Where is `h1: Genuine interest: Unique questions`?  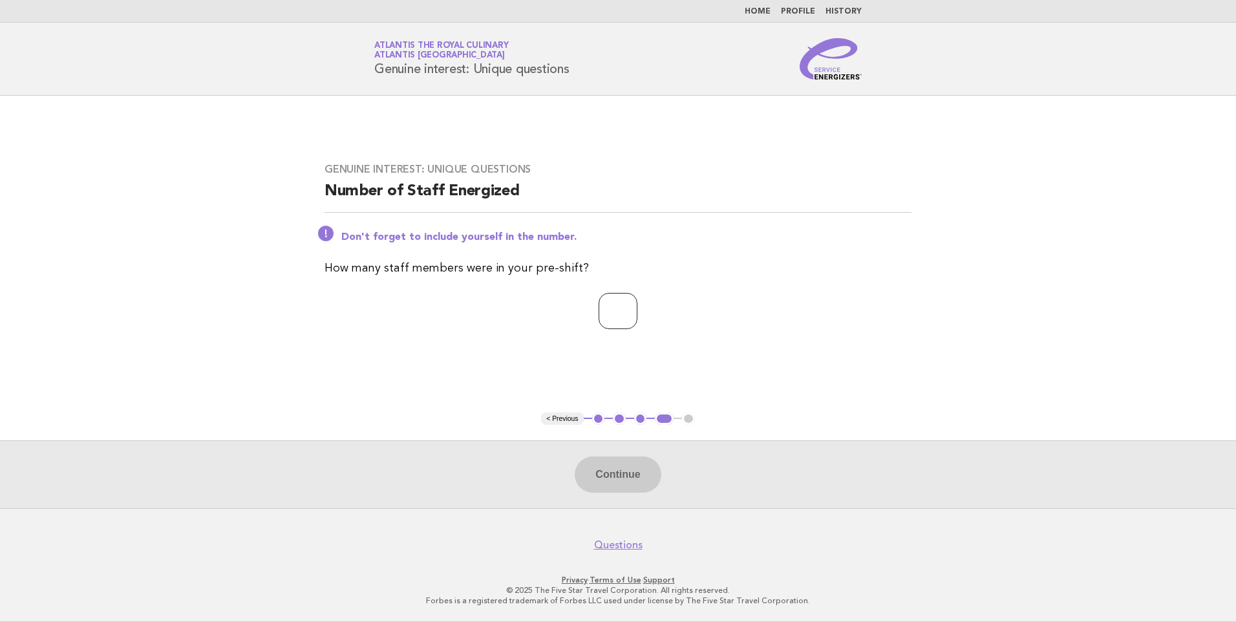
h1: Genuine interest: Unique questions is located at coordinates (472, 59).